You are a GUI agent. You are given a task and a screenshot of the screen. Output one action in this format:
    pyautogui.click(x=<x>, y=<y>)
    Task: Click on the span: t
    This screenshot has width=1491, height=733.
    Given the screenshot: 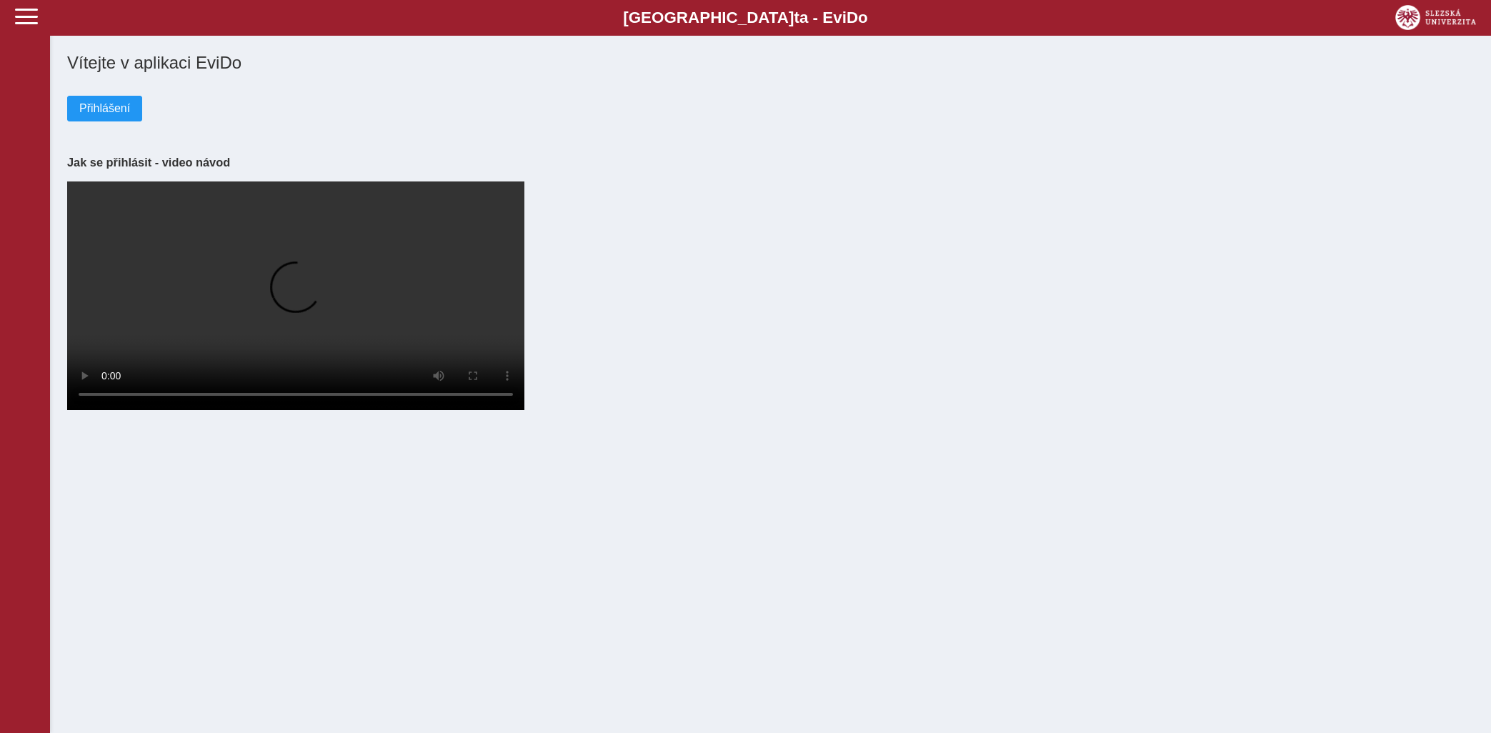 What is the action you would take?
    pyautogui.click(x=796, y=17)
    